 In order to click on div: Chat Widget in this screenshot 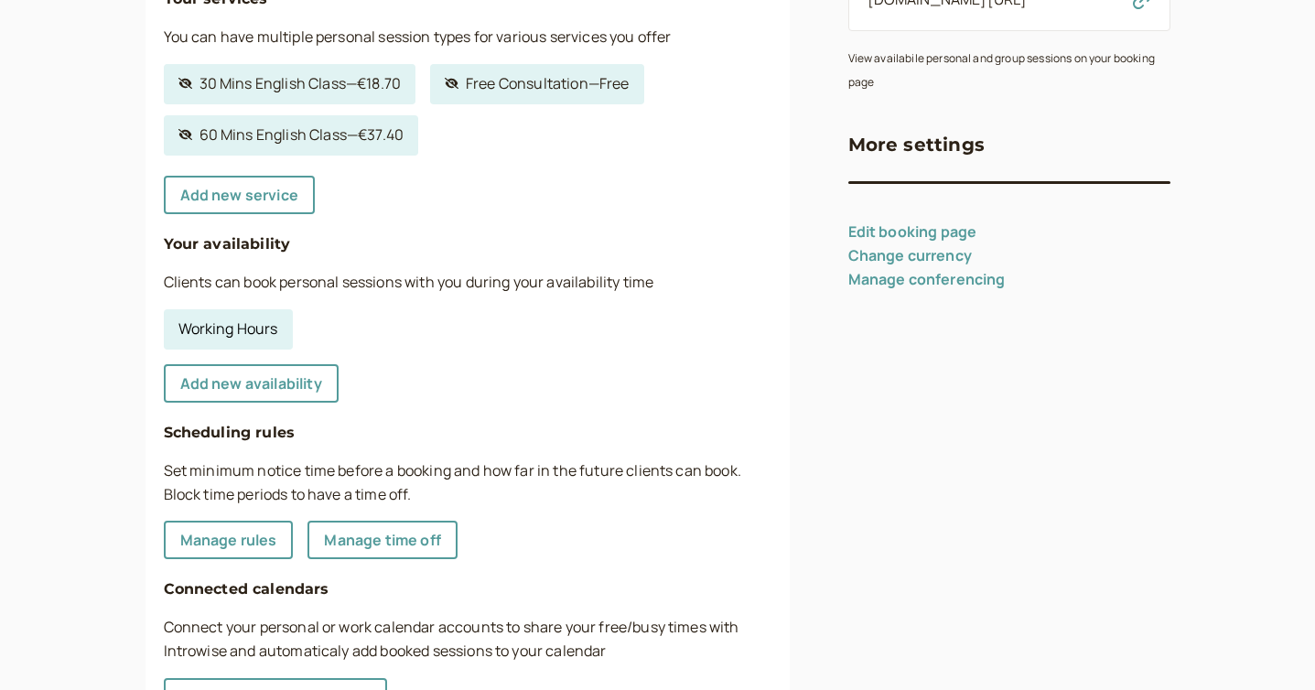, I will do `click(1269, 646)`.